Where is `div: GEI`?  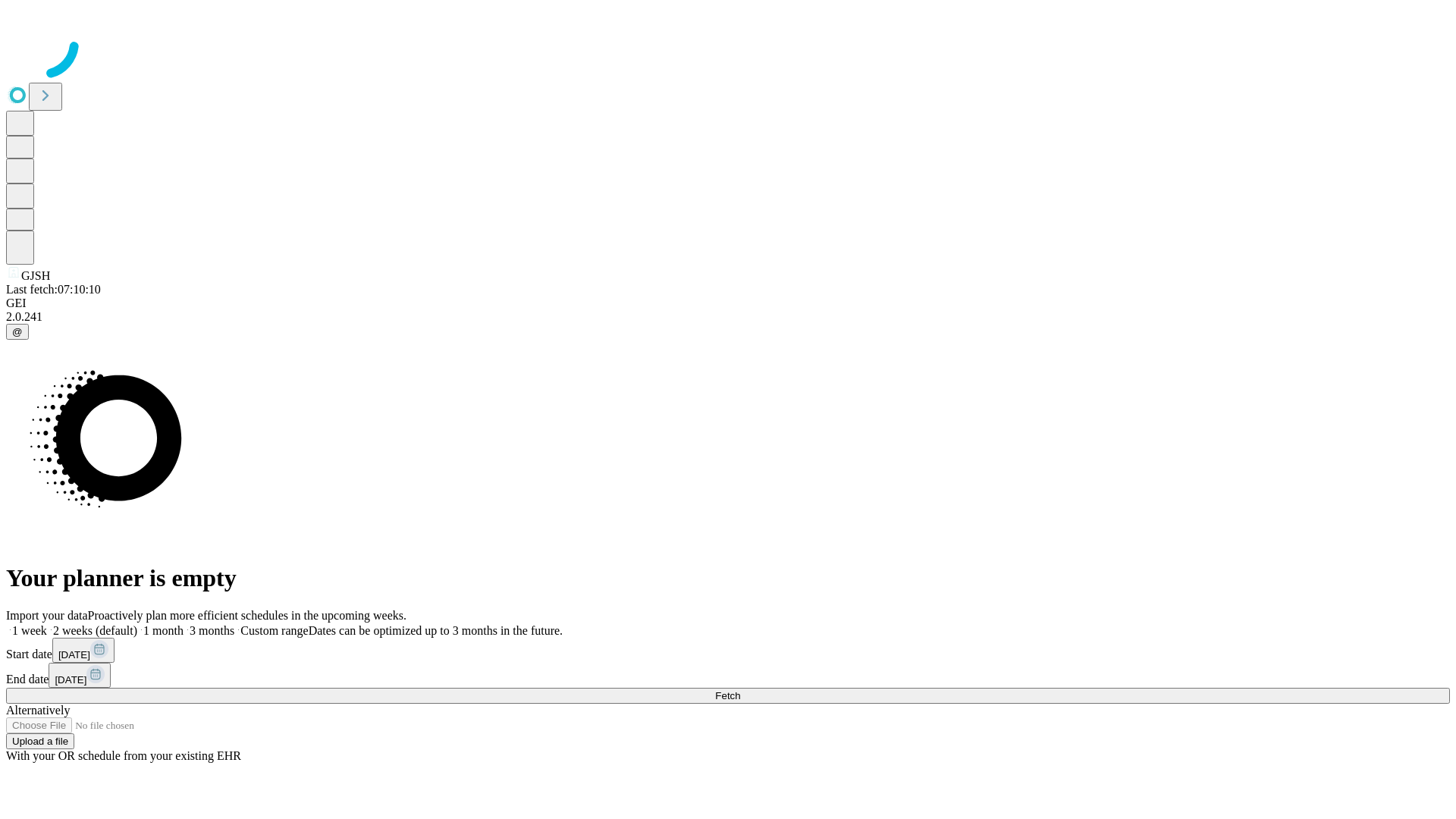
div: GEI is located at coordinates (728, 304).